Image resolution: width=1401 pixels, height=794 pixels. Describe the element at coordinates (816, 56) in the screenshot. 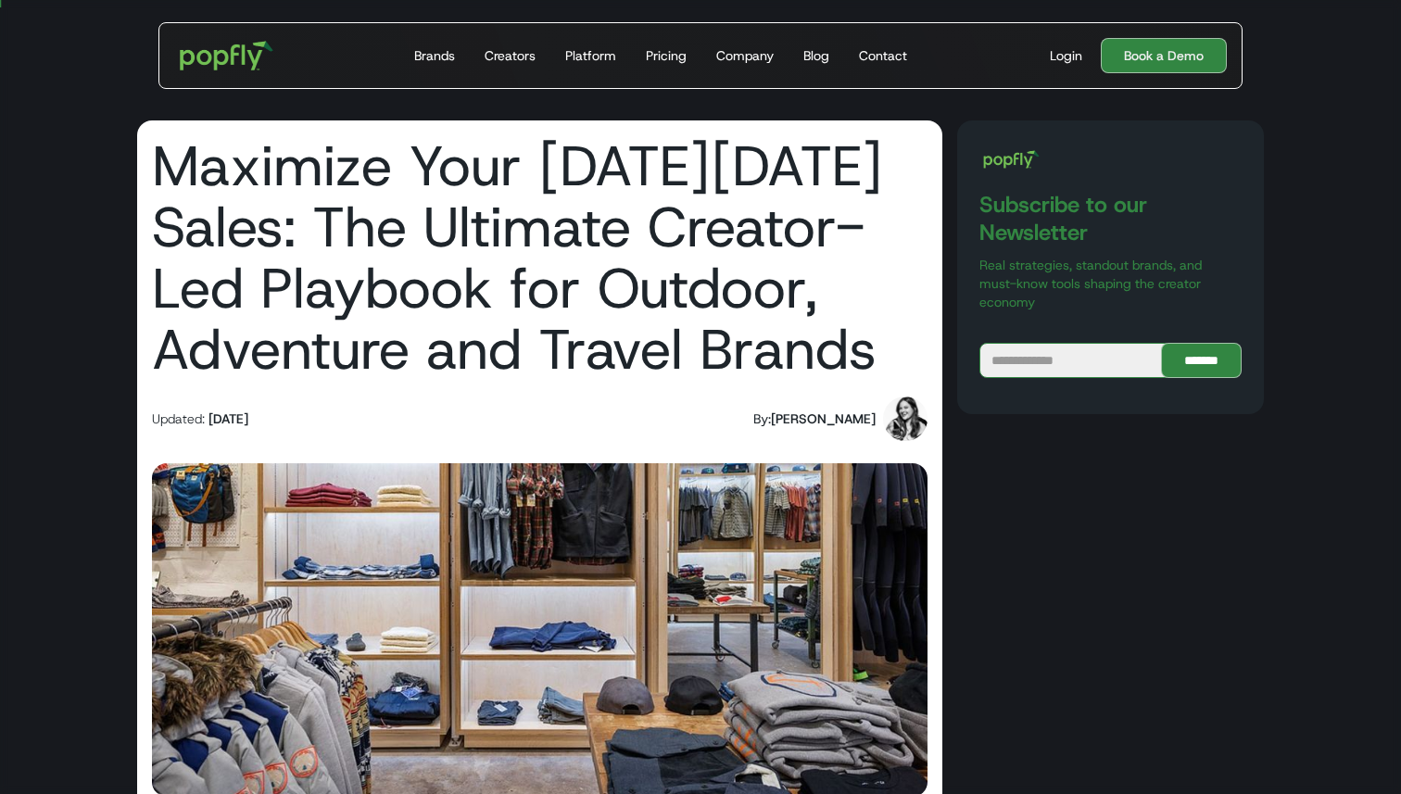

I see `div: Blog` at that location.